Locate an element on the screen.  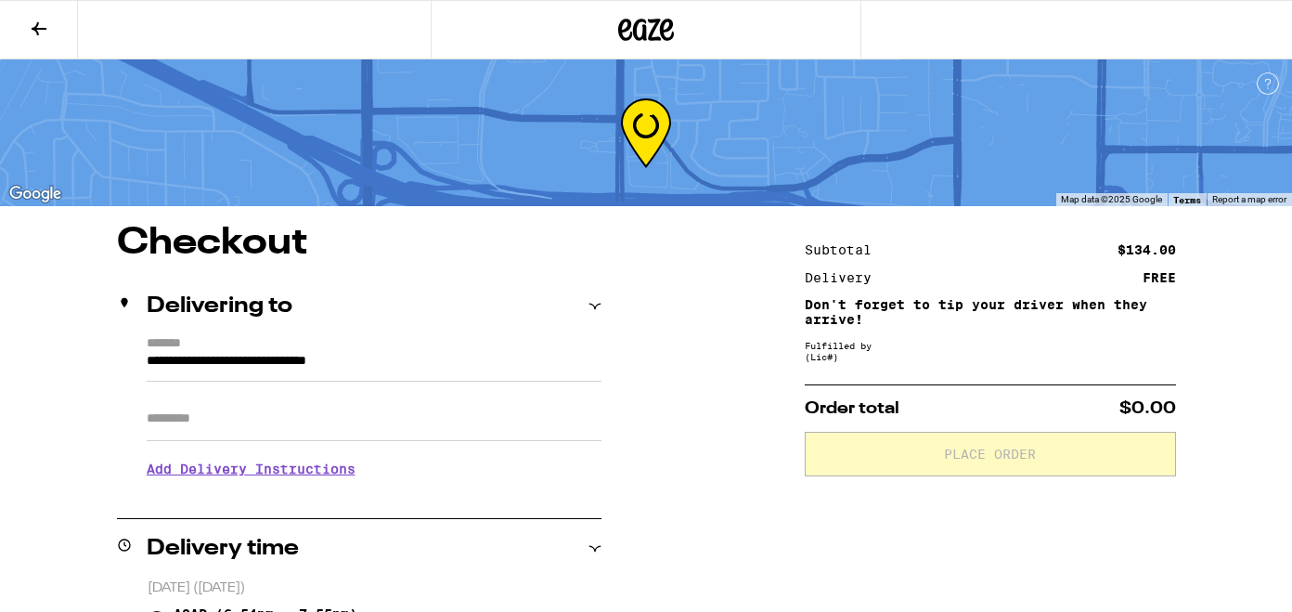
div: $134.00 is located at coordinates (1146, 250).